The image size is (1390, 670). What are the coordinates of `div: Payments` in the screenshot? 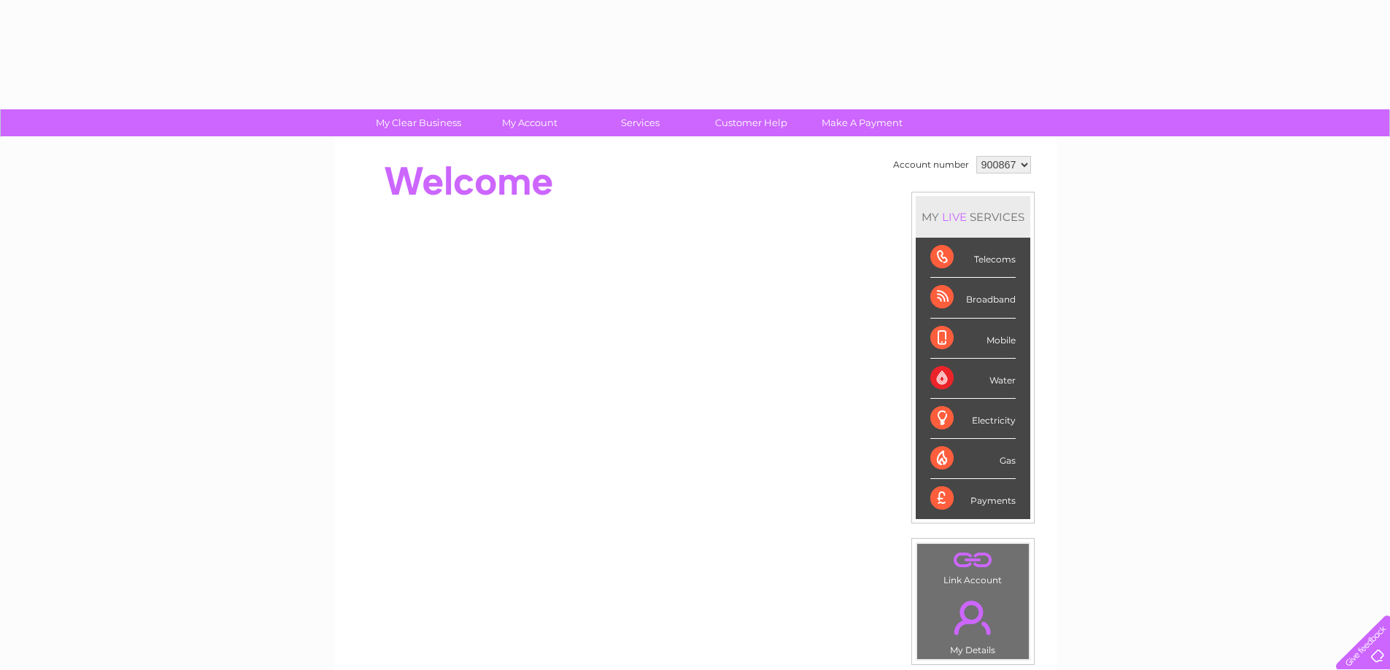 It's located at (972, 499).